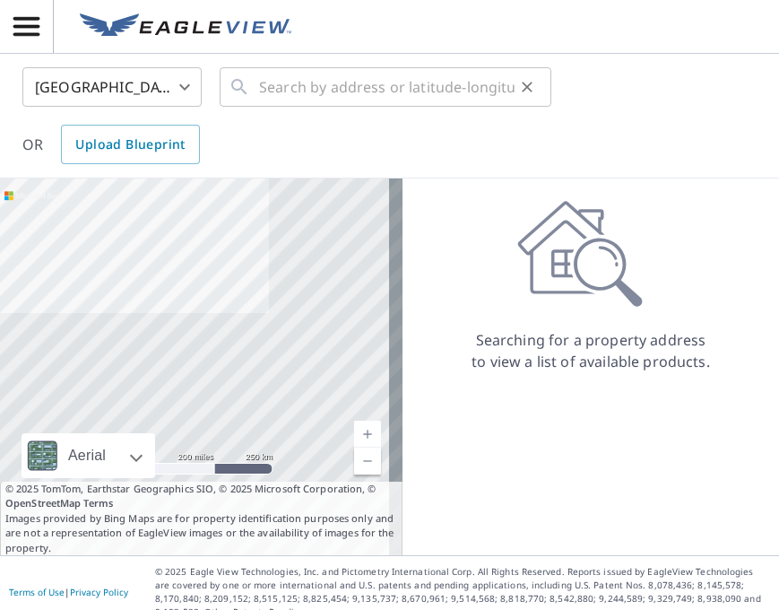  I want to click on a: Terms of Use, so click(37, 592).